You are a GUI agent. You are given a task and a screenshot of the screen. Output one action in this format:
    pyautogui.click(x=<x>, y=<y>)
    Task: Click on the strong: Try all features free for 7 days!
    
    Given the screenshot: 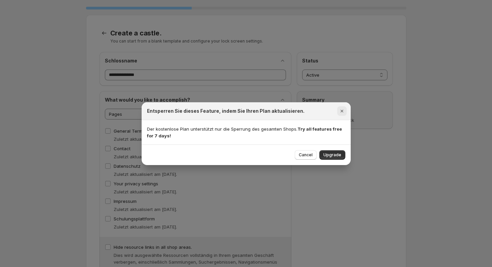 What is the action you would take?
    pyautogui.click(x=245, y=132)
    